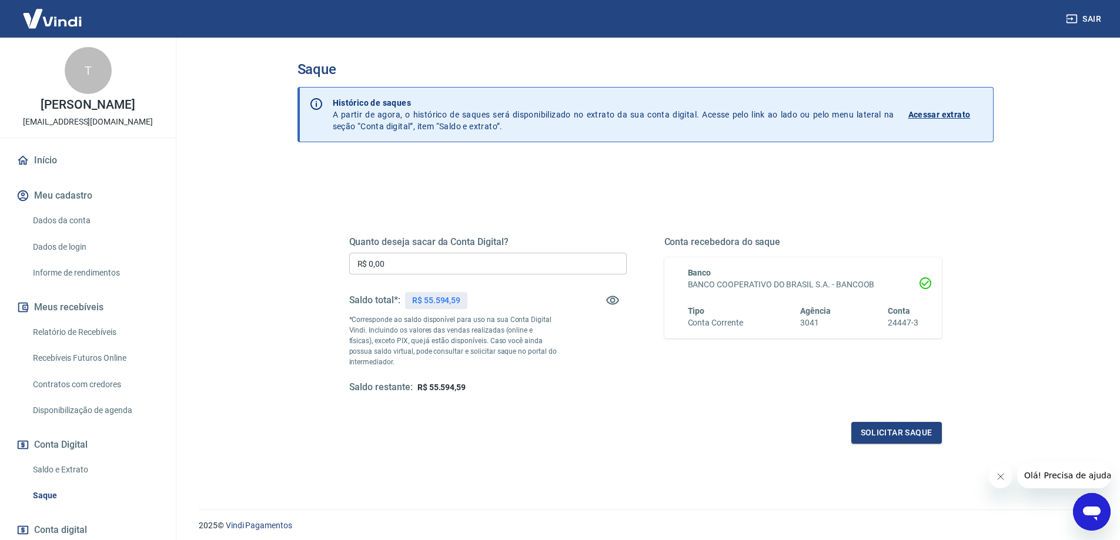  I want to click on a: Início, so click(88, 160).